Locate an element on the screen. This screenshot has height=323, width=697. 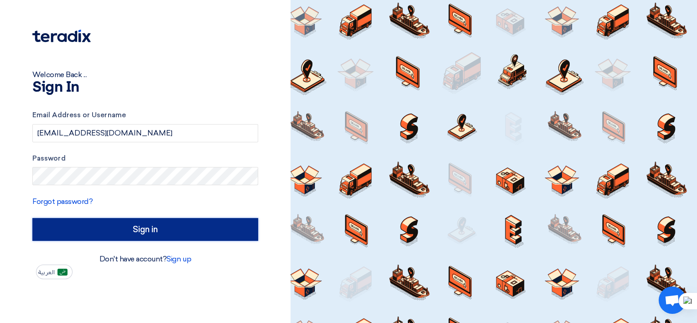
span: العربية is located at coordinates (47, 272).